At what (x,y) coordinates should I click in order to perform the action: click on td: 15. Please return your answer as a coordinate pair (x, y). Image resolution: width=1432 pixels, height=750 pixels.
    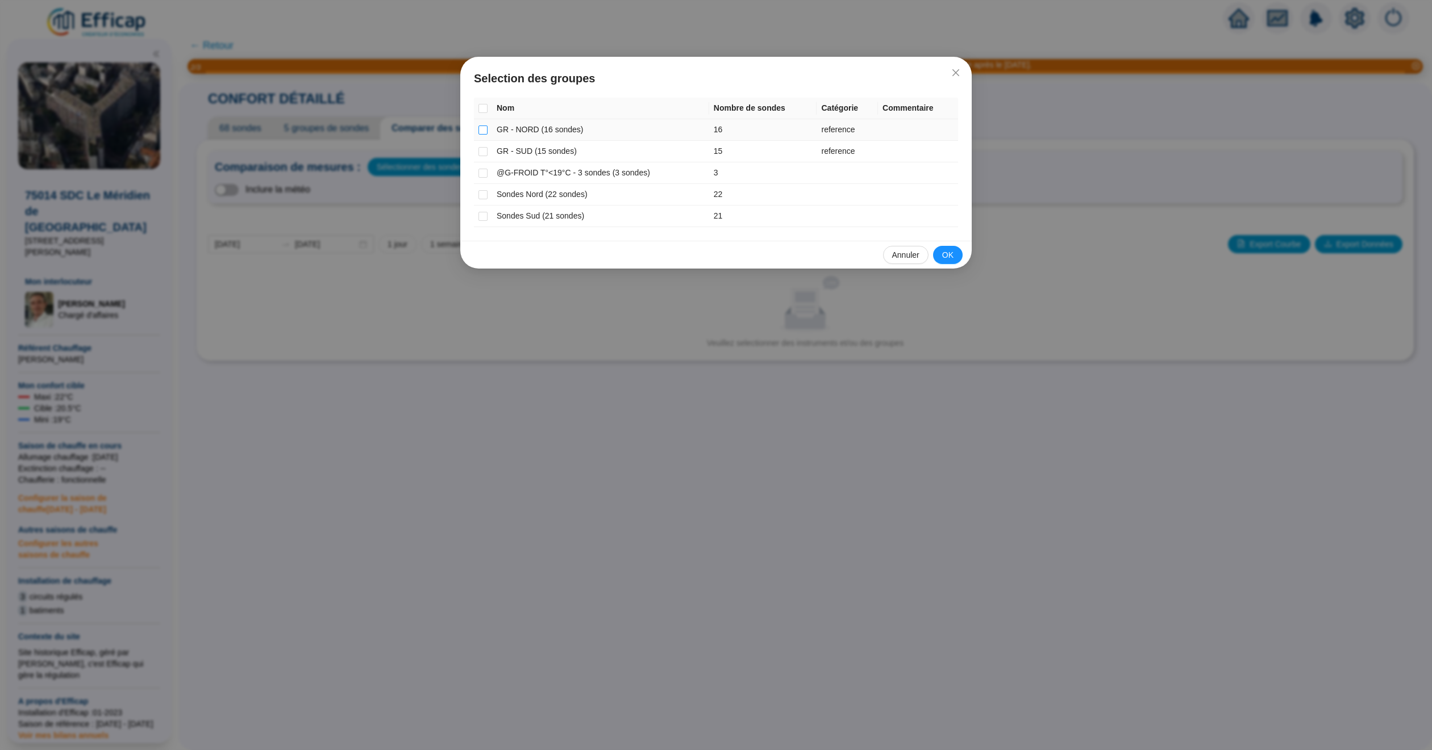
    Looking at the image, I should click on (763, 152).